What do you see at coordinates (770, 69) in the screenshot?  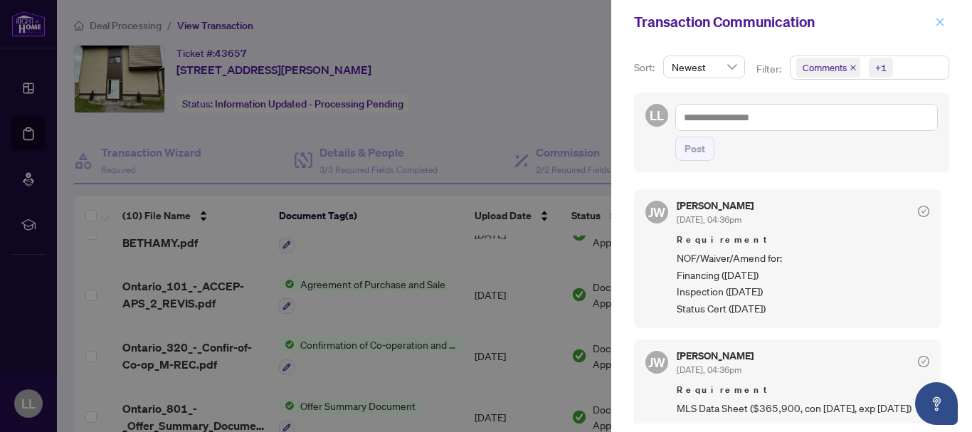 I see `p: Filter:` at bounding box center [770, 69].